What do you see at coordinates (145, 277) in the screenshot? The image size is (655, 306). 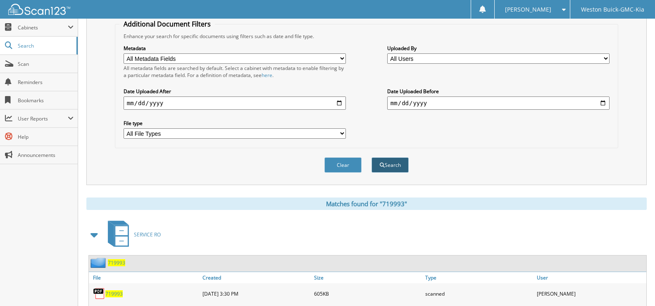 I see `a: File` at bounding box center [145, 277].